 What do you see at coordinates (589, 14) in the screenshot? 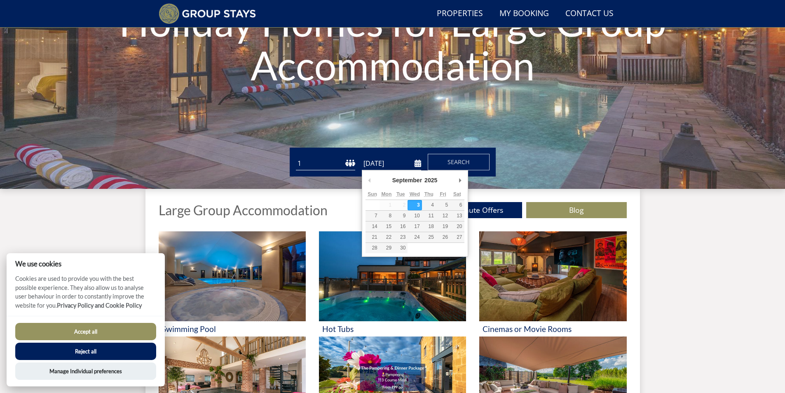
I see `a: Contact Us` at bounding box center [589, 14].